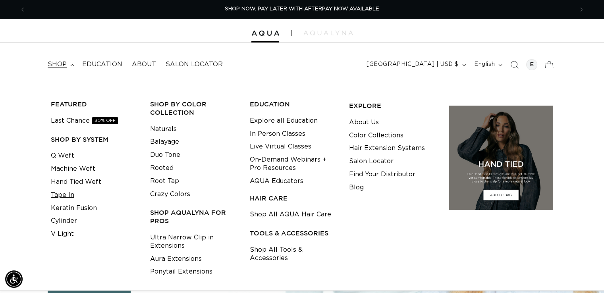 This screenshot has height=293, width=604. What do you see at coordinates (194, 242) in the screenshot?
I see `a: Ultra Narrow Clip in Extensions` at bounding box center [194, 242].